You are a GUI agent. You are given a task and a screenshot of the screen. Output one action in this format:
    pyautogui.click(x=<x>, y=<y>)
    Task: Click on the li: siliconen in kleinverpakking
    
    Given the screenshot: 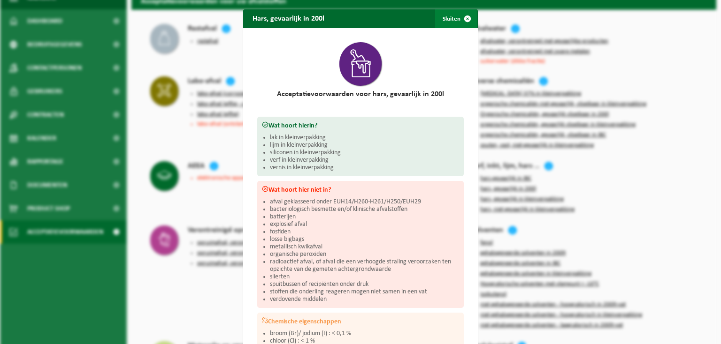 What is the action you would take?
    pyautogui.click(x=364, y=153)
    